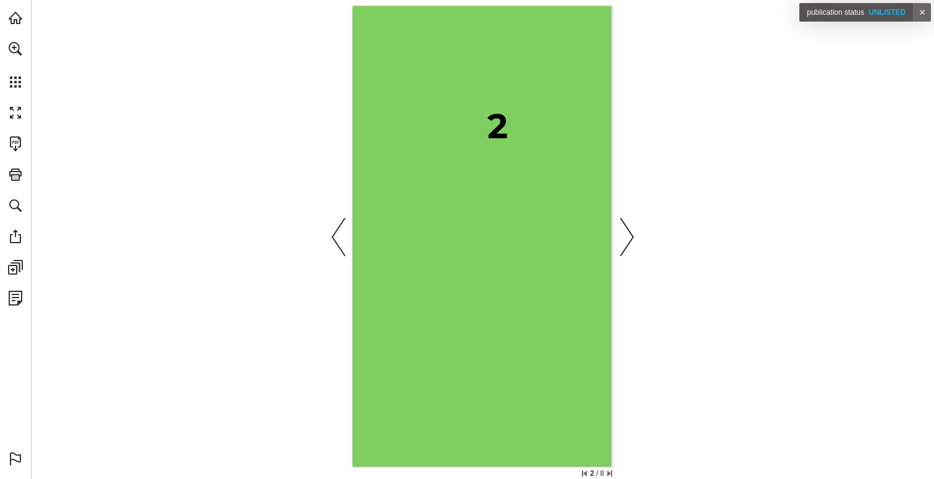 Image resolution: width=934 pixels, height=479 pixels. Describe the element at coordinates (609, 474) in the screenshot. I see `a: Skip to the last page` at that location.